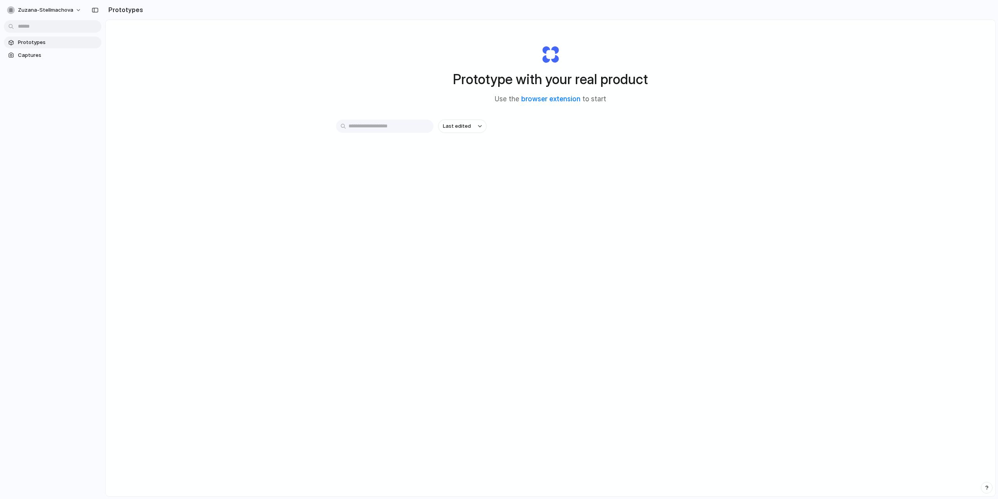 Image resolution: width=998 pixels, height=499 pixels. I want to click on h2: Prototypes, so click(124, 10).